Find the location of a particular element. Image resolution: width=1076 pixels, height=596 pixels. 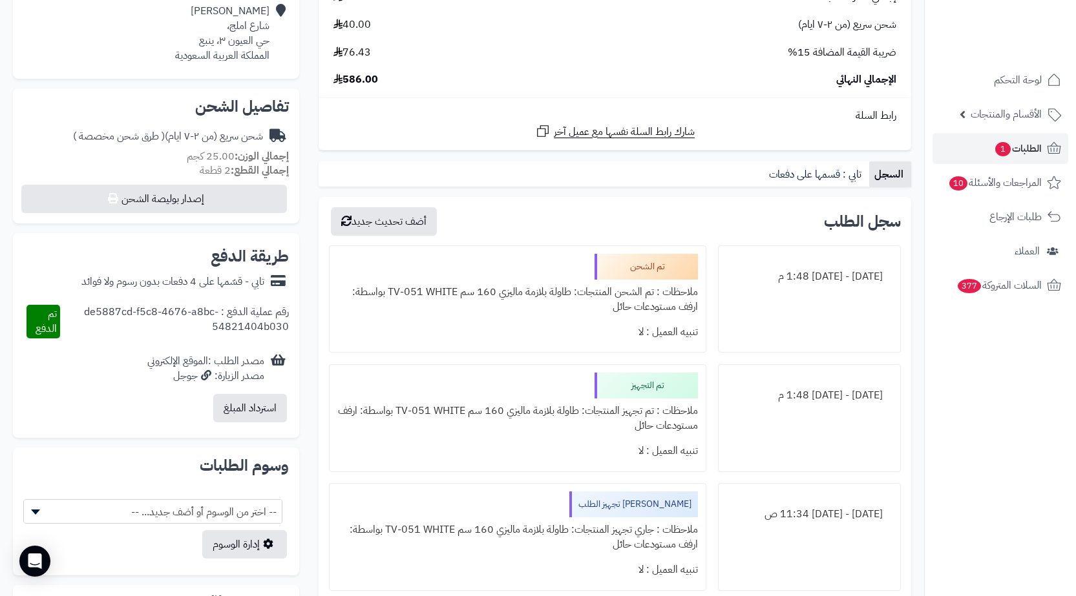

span: الأقسام والمنتجات is located at coordinates (1006, 114).